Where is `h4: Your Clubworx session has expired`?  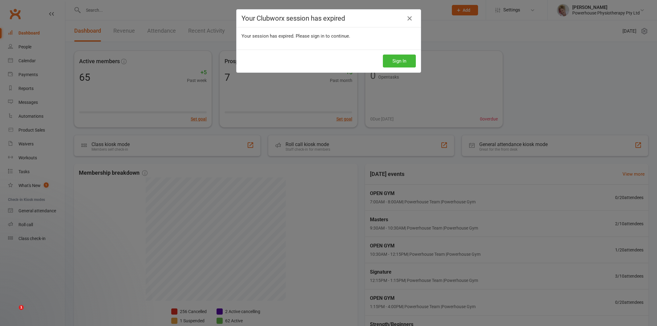 h4: Your Clubworx session has expired is located at coordinates (329, 18).